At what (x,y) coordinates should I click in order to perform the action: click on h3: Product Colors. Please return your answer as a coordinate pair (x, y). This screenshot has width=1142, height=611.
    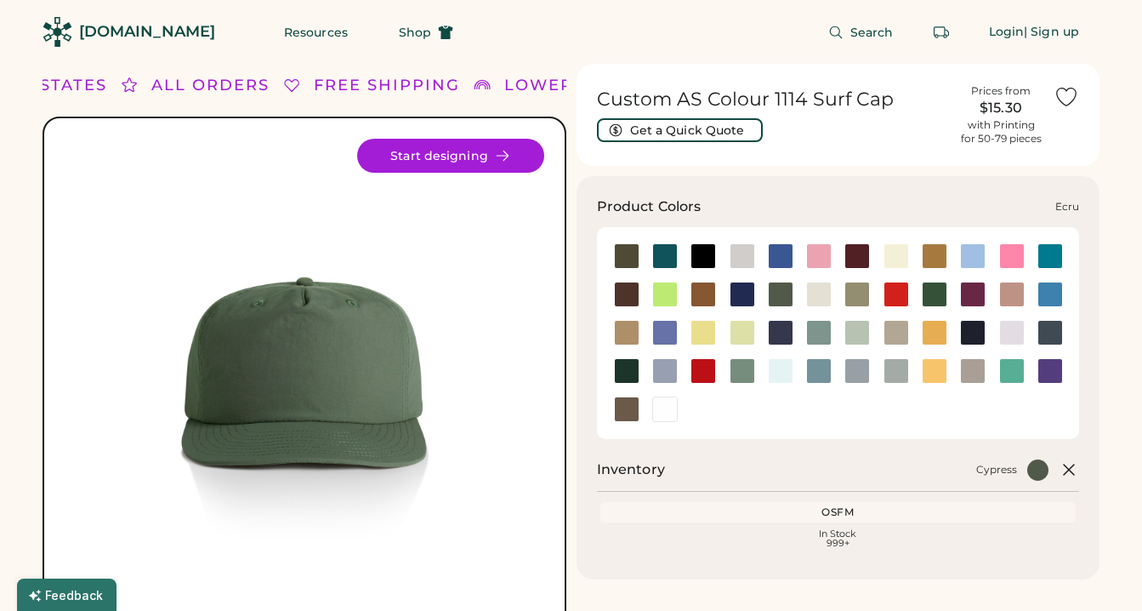
    Looking at the image, I should click on (649, 207).